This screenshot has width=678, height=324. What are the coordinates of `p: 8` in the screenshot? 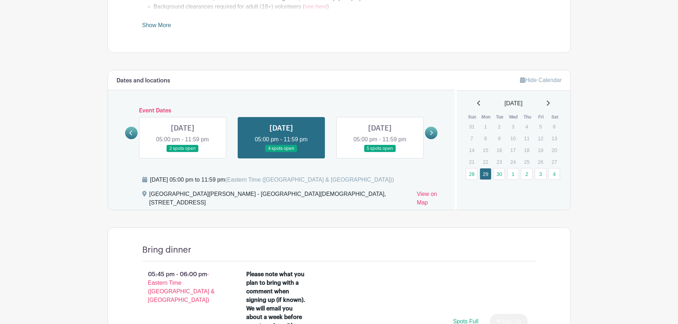 It's located at (485, 138).